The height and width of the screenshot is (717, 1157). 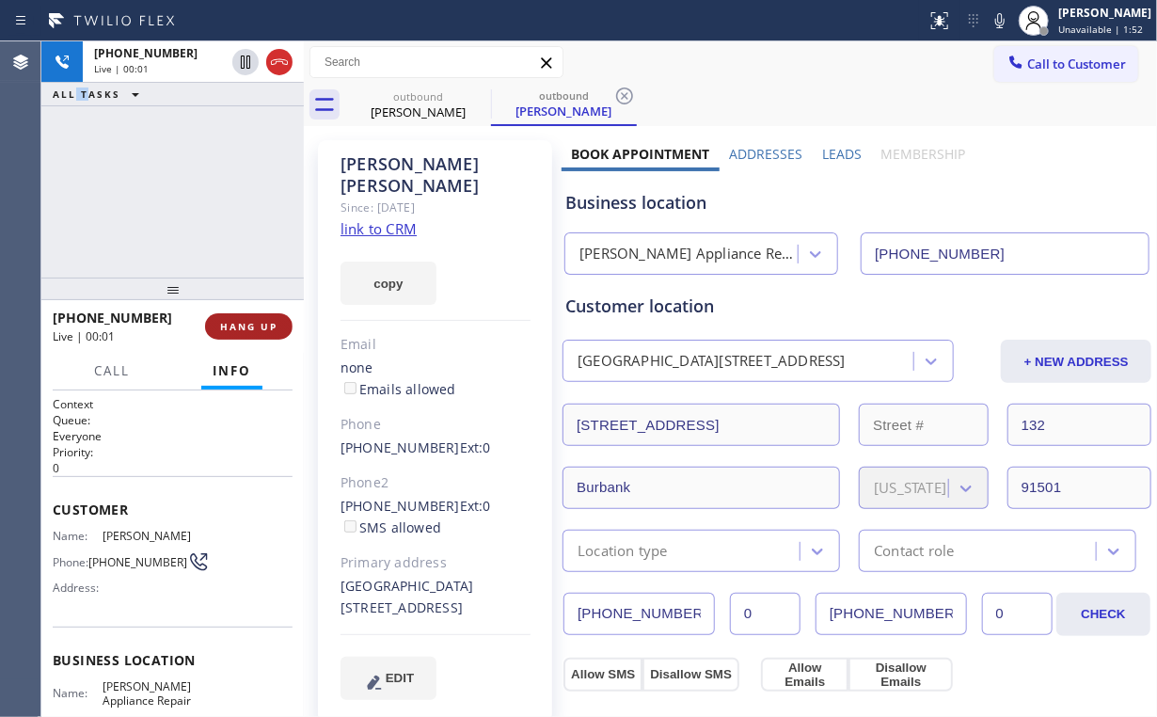 What do you see at coordinates (842, 153) in the screenshot?
I see `label: Leads` at bounding box center [842, 153].